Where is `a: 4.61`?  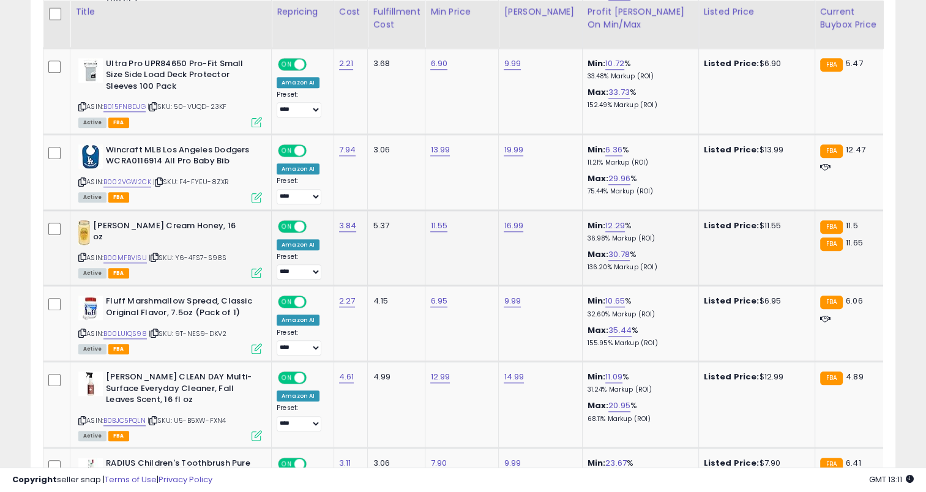
a: 4.61 is located at coordinates (346, 377).